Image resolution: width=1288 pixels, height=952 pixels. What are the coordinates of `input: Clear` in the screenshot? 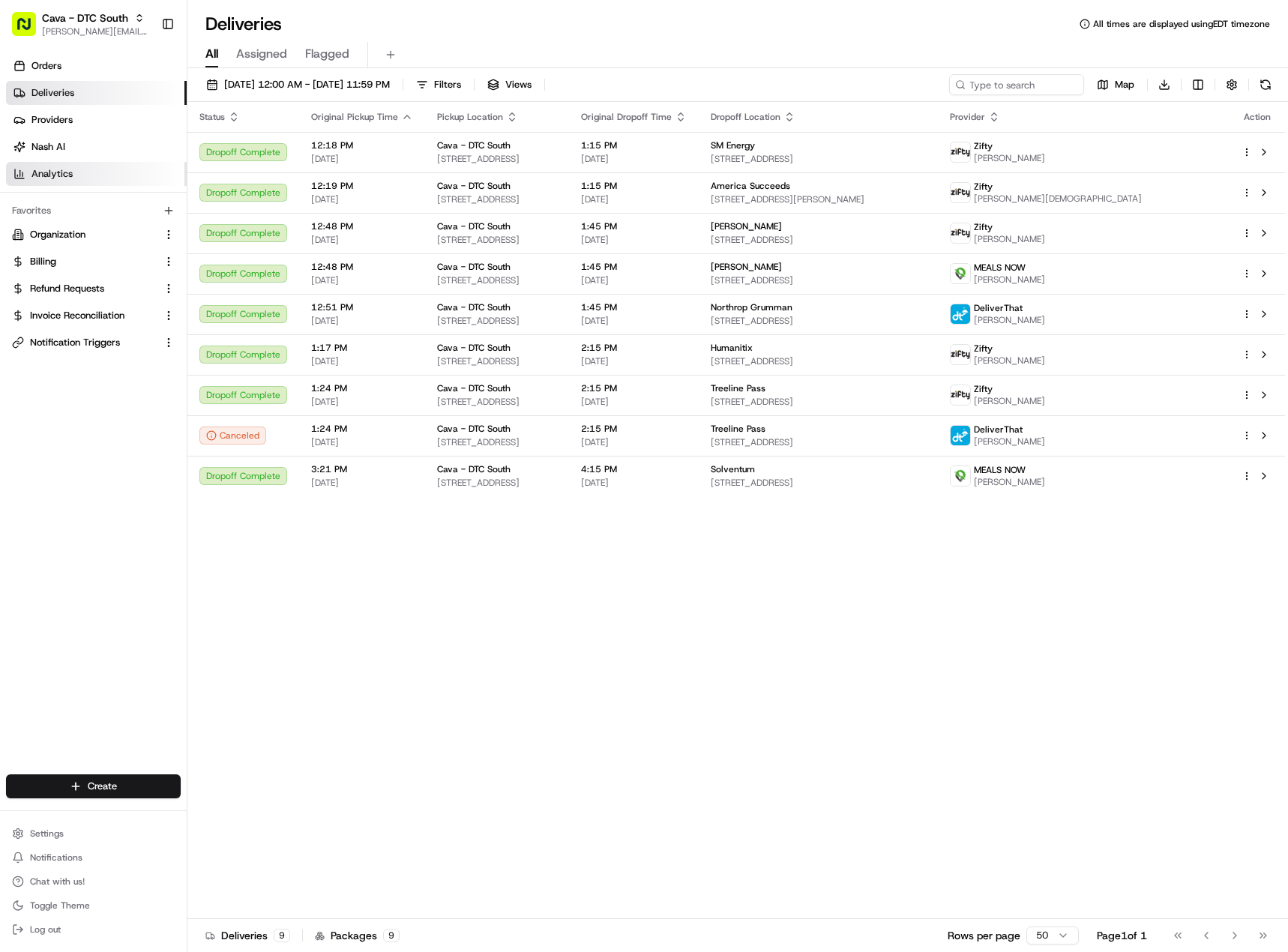 It's located at (143, 104).